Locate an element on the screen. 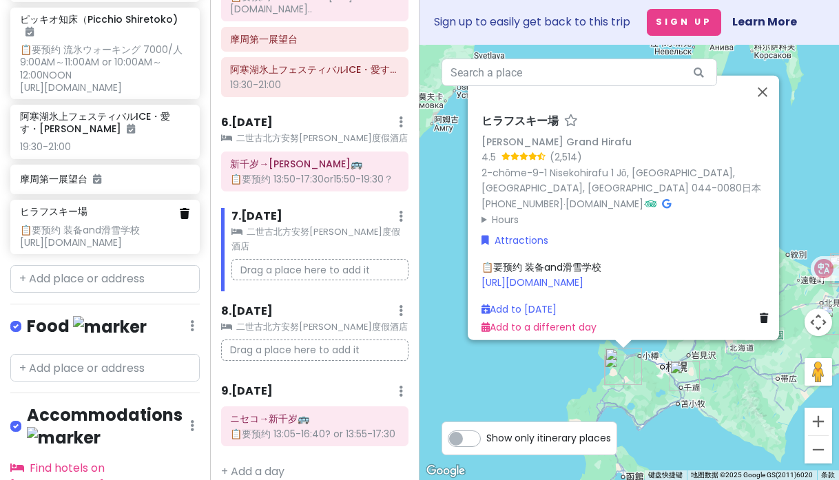 This screenshot has width=839, height=480. a: Learn More is located at coordinates (764, 21).